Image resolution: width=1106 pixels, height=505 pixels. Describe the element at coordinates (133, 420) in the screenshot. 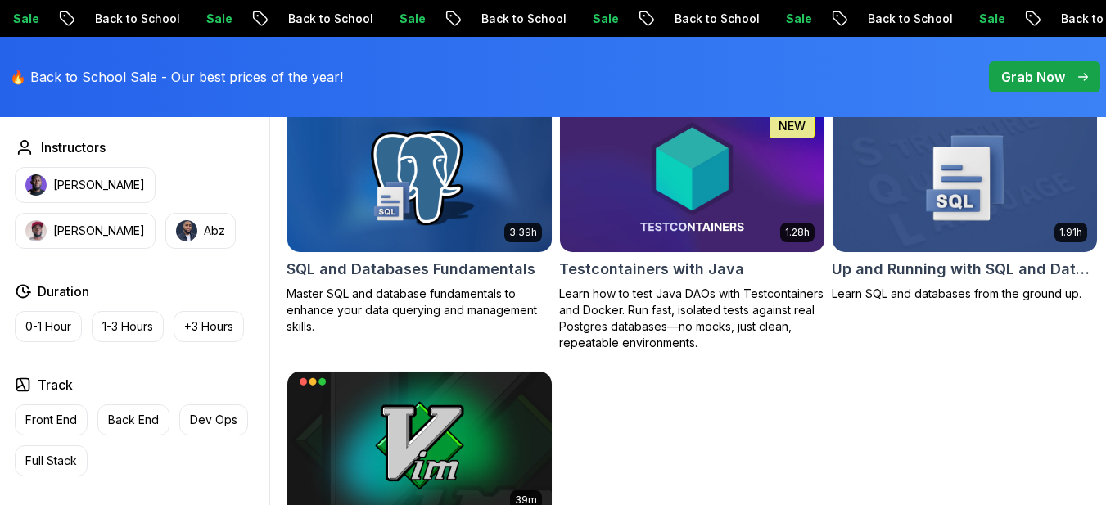

I see `p: Back End` at that location.